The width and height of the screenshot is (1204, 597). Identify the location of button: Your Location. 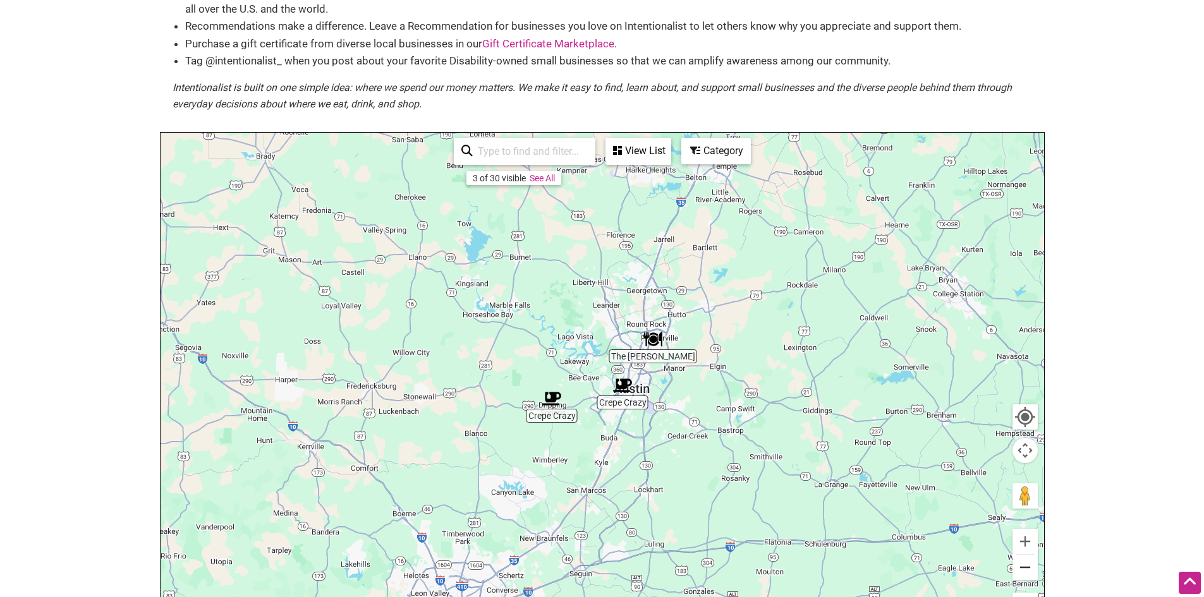
(1026, 417).